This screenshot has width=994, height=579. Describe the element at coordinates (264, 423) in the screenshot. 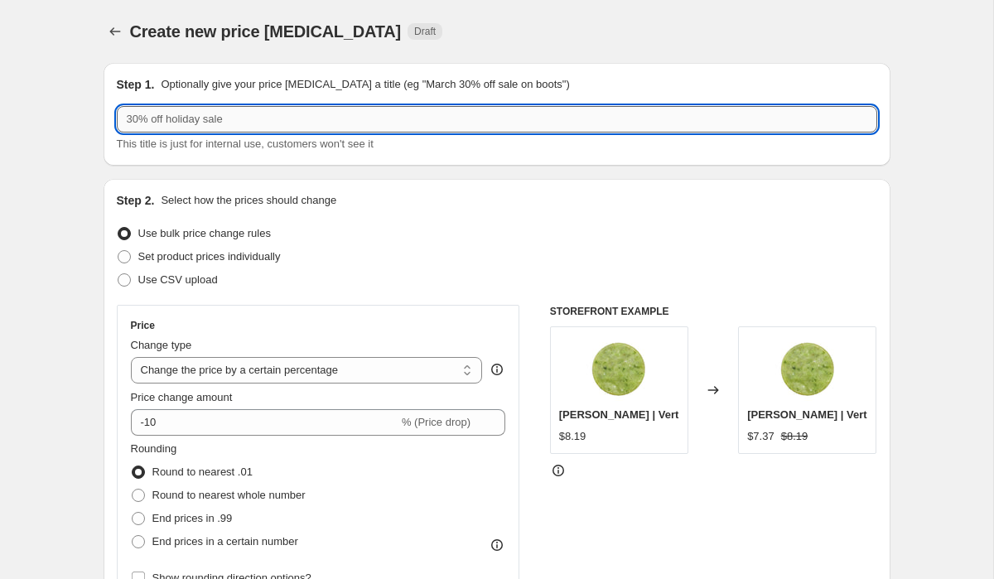

I see `input: -15` at that location.